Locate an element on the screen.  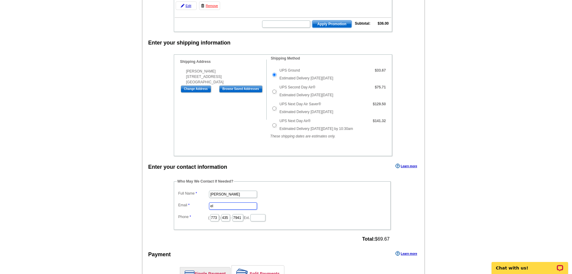
label: UPS Ground is located at coordinates (290, 70).